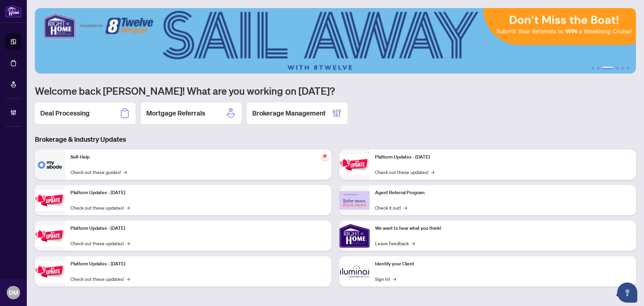 This screenshot has width=644, height=306. I want to click on p: Agent Referral Program, so click(503, 193).